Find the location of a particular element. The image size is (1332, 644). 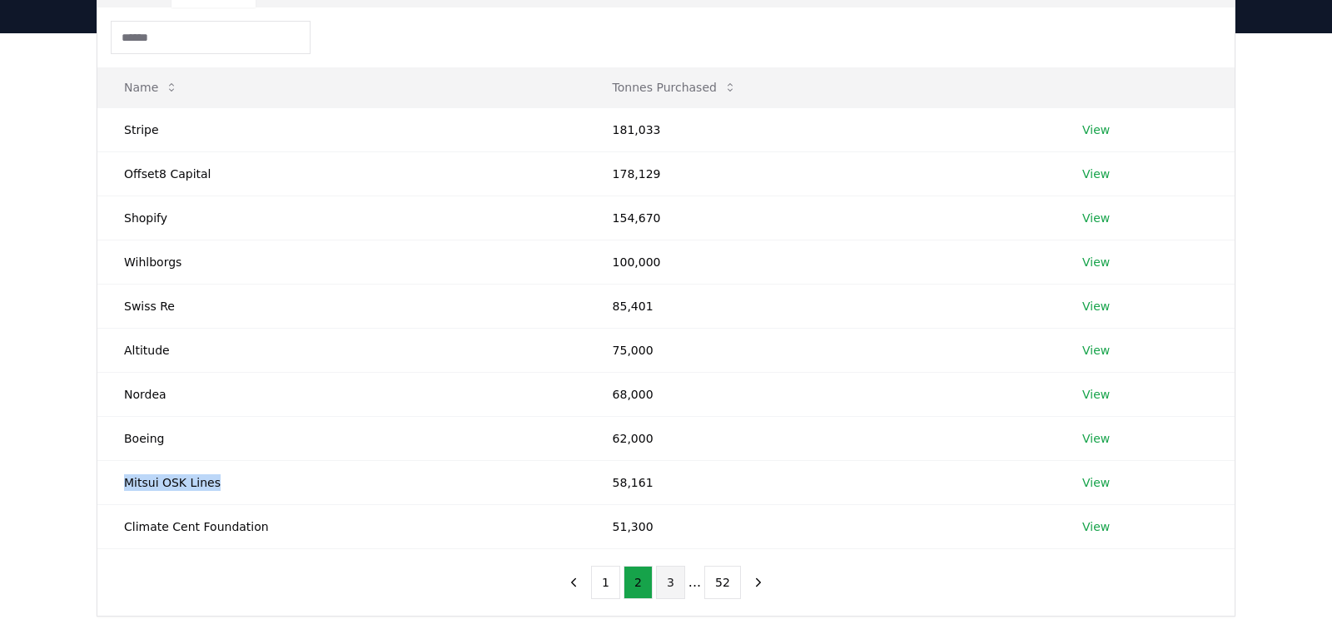

td: Wihlborgs is located at coordinates (341, 261).